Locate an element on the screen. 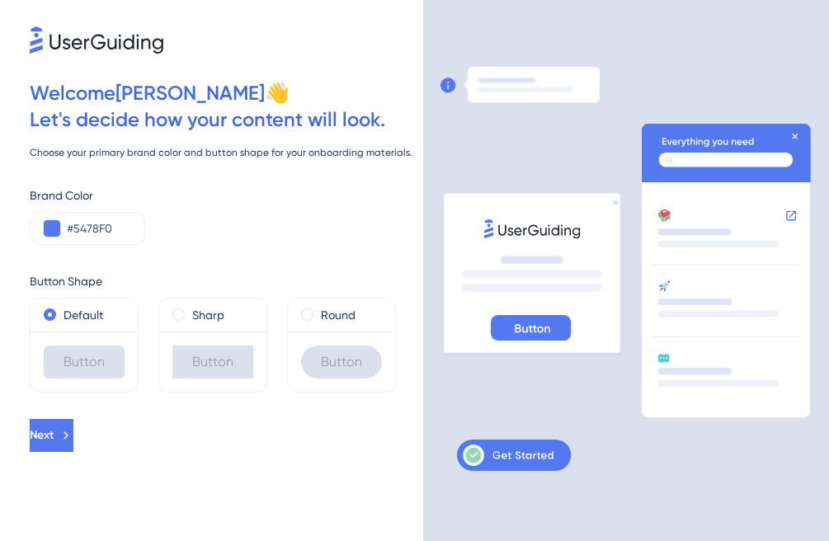  button: Next is located at coordinates (51, 436).